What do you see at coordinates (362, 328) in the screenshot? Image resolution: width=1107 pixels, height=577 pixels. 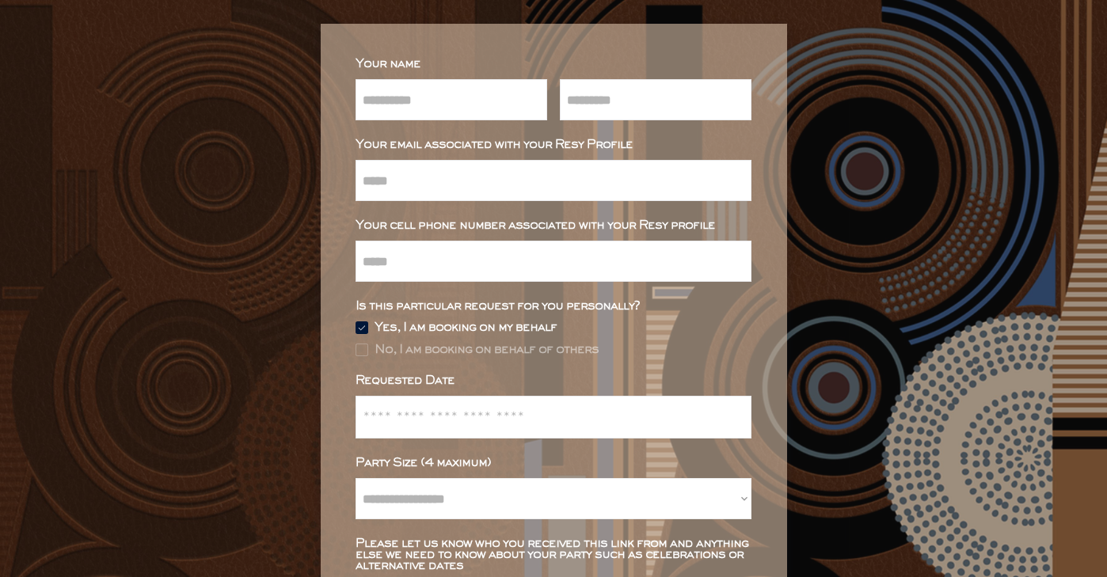 I see `img: Group%2048096532.svg` at bounding box center [362, 328].